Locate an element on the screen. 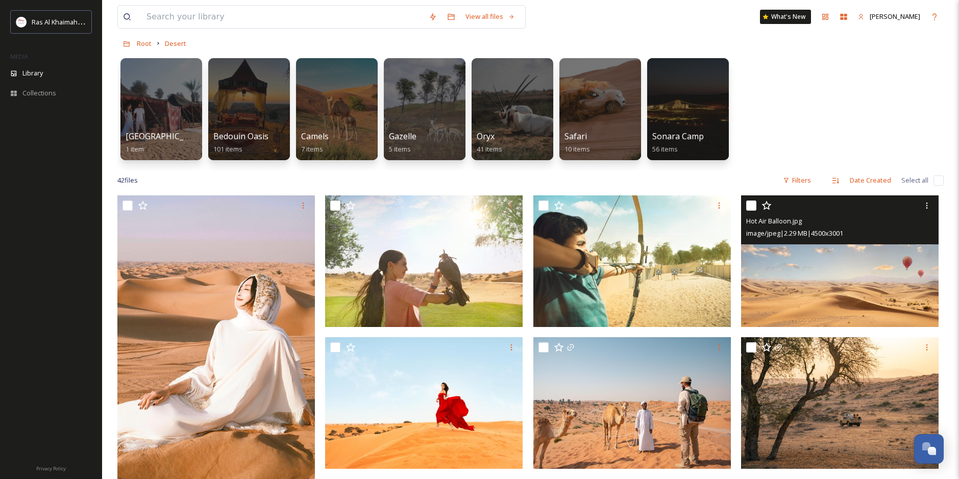 This screenshot has width=959, height=479. a: Root is located at coordinates (144, 43).